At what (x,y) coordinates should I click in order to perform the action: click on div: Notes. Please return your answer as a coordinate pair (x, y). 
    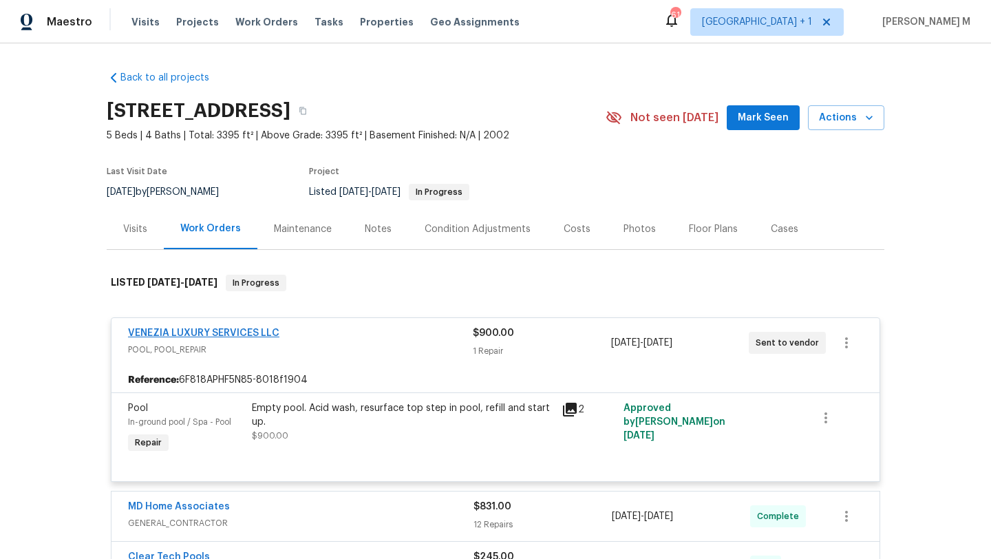
    Looking at the image, I should click on (378, 229).